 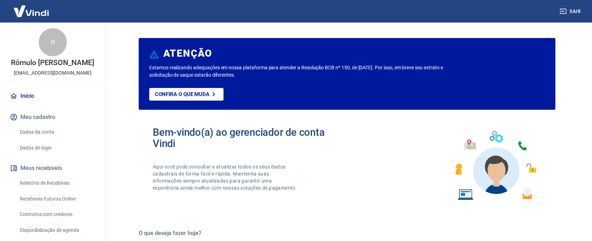 What do you see at coordinates (226, 177) in the screenshot?
I see `p: Aqui você pode consultar e atualizar todos os seus dados cadastrais de forma fácil e rápida. Mant...` at bounding box center [226, 177].